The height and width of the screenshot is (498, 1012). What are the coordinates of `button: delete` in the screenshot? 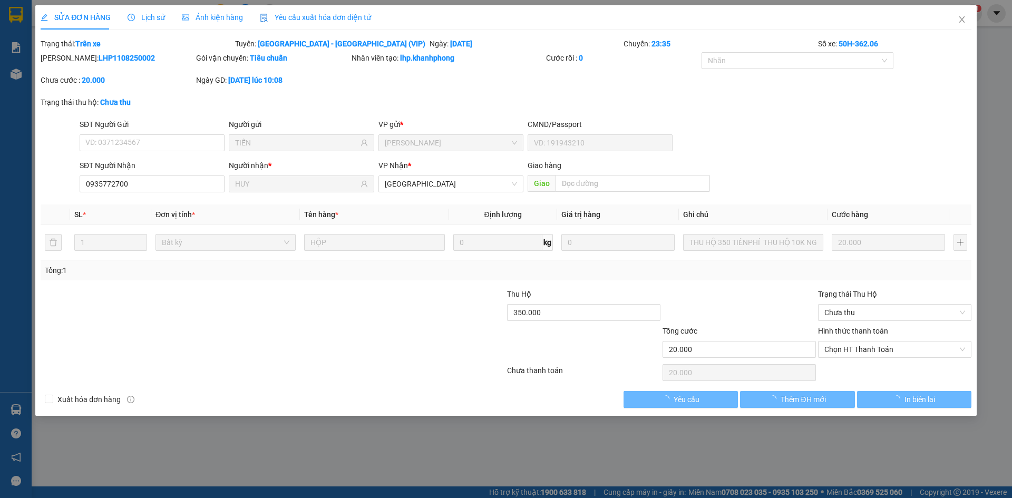 It's located at (53, 242).